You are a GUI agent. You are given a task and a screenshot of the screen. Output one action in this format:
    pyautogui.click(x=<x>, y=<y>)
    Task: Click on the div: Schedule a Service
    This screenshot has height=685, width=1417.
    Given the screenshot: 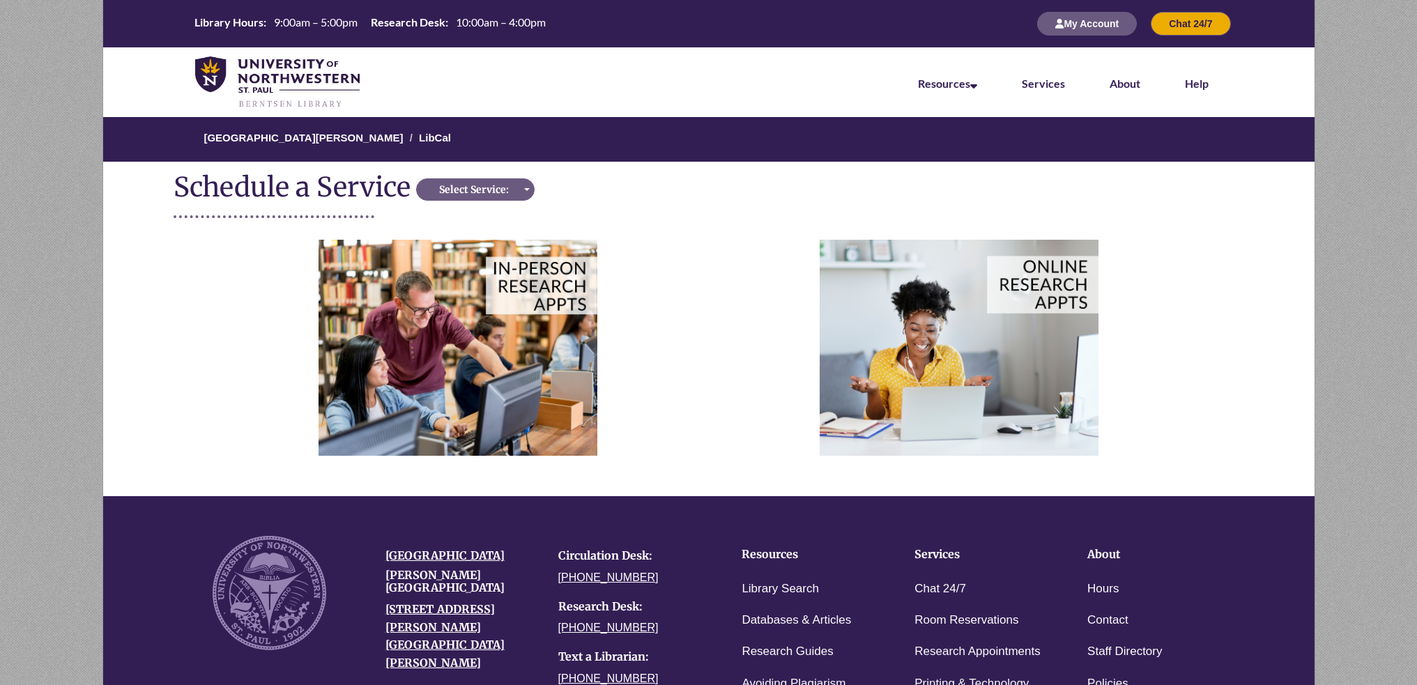 What is the action you would take?
    pyautogui.click(x=295, y=187)
    